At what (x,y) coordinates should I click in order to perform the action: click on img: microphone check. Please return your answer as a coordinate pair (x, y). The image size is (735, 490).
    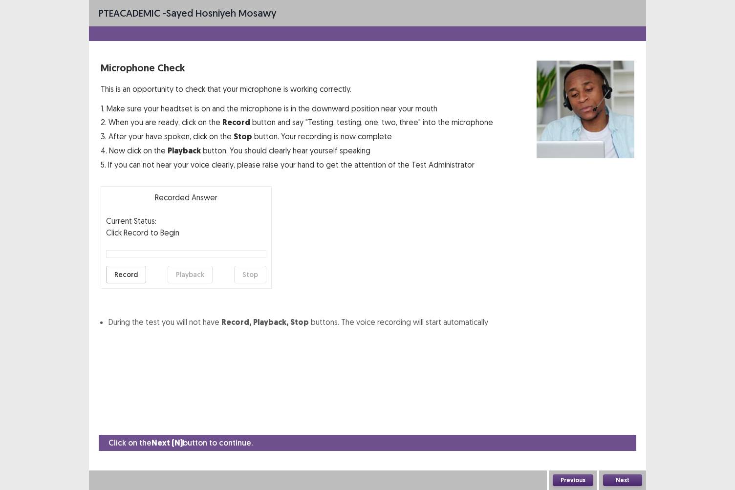
    Looking at the image, I should click on (586, 110).